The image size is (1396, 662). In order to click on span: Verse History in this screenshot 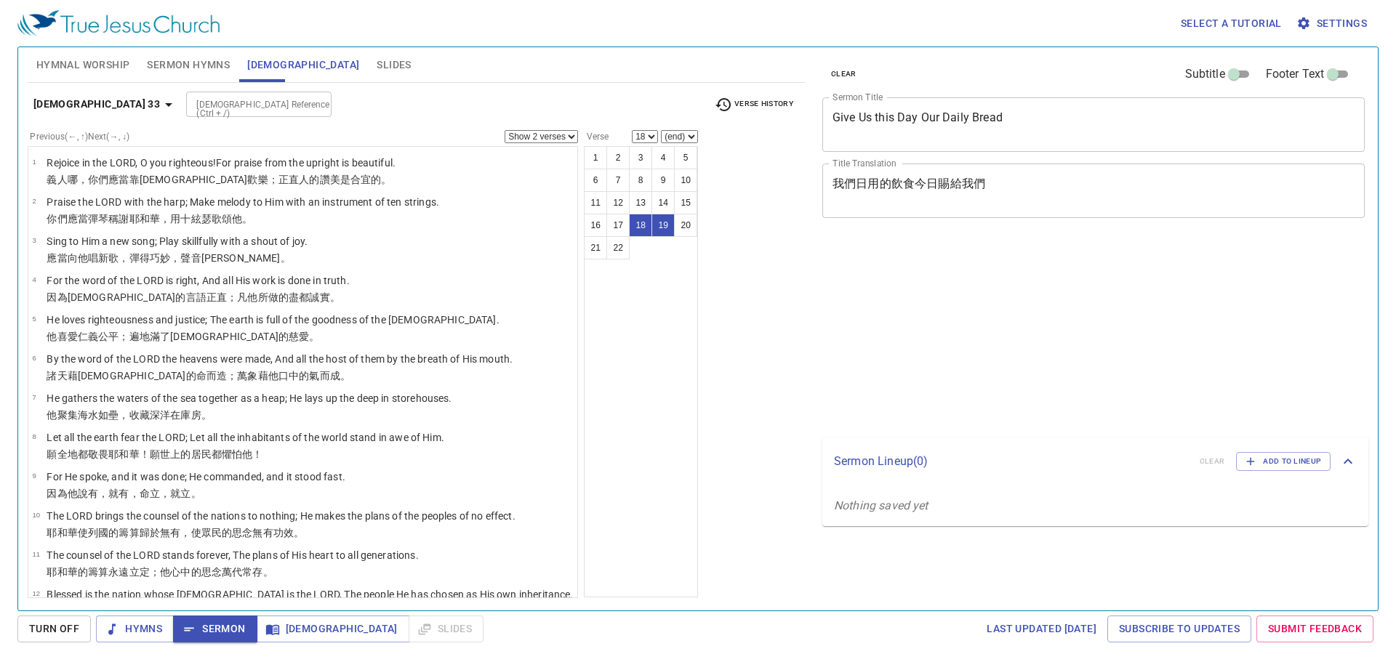, I will do `click(754, 105)`.